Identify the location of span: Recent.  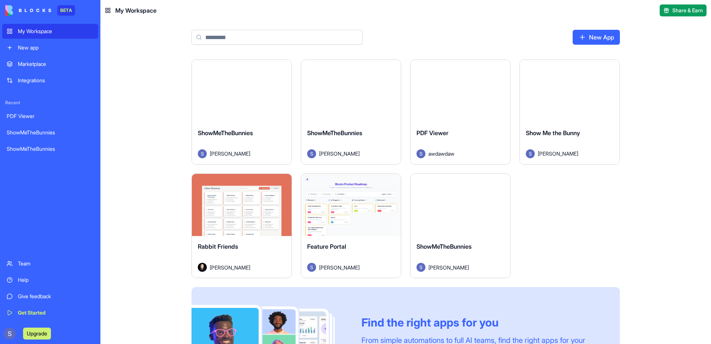
(50, 103).